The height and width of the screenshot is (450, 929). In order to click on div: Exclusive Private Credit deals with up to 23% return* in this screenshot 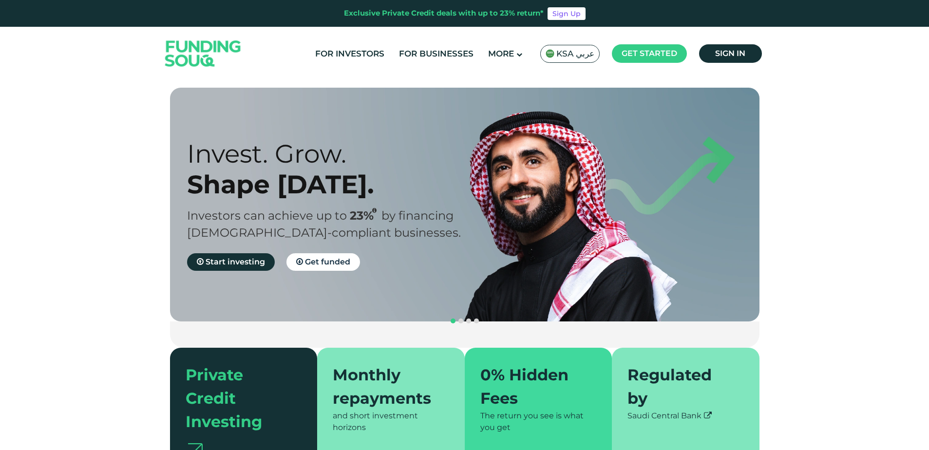, I will do `click(444, 13)`.